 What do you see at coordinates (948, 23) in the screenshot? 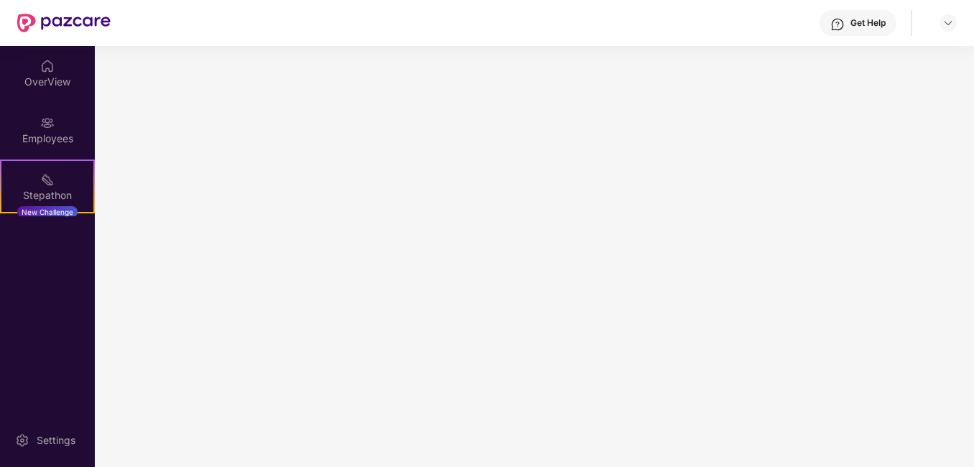
I see `img: svg+xml;base64,PHN2ZyBpZD0iRHJvcGRvd24tMzJ4MzIiIHhtbG5zPSJodHRwOi8vd3d3LnczLm9yZy8yMDAwL3N2ZyIgd2...` at bounding box center [948, 23].